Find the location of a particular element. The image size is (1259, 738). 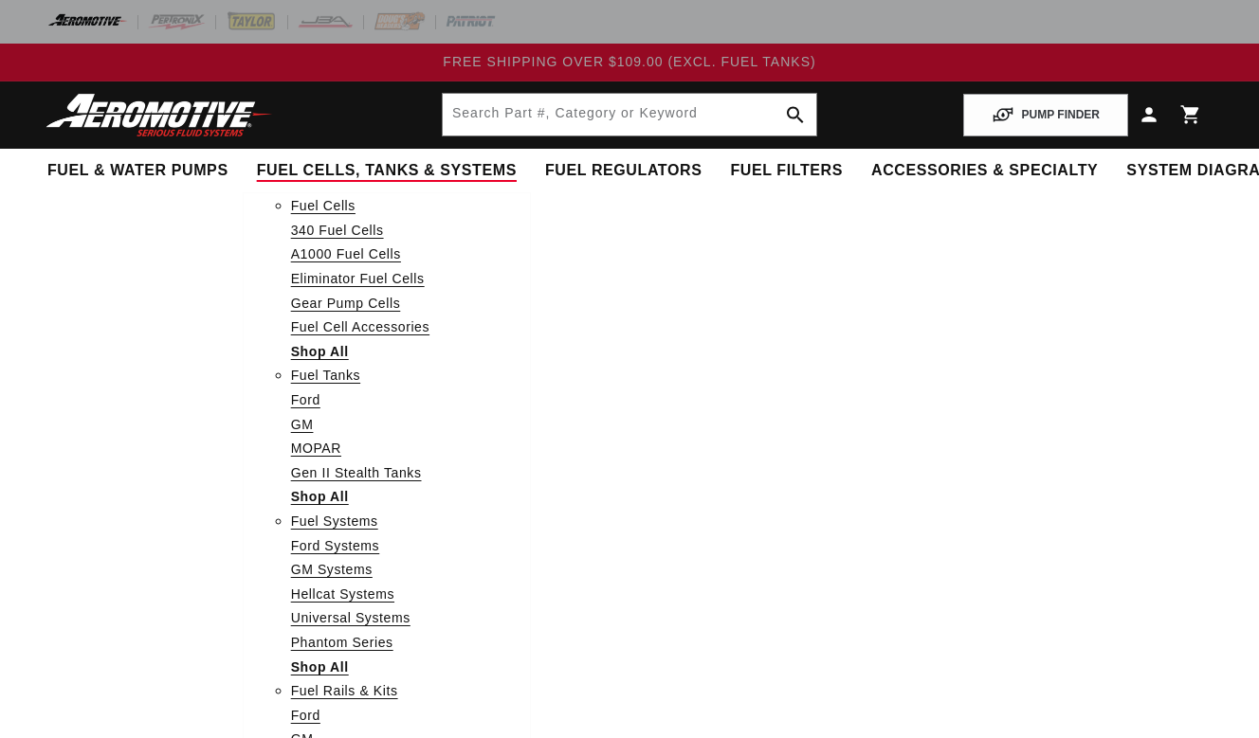

summary: Fuel Regulators is located at coordinates (623, 171).